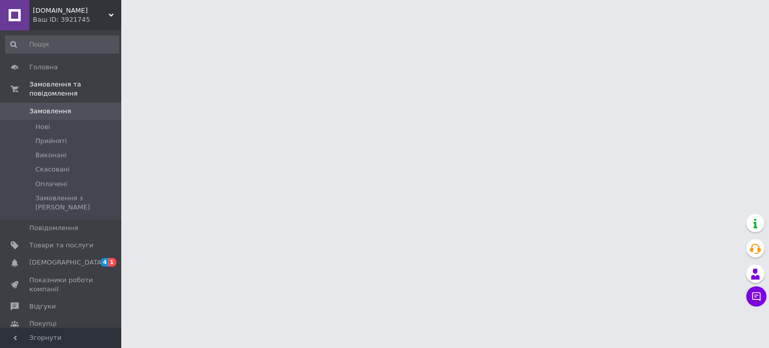 This screenshot has height=348, width=769. I want to click on span: Замовлення, so click(50, 111).